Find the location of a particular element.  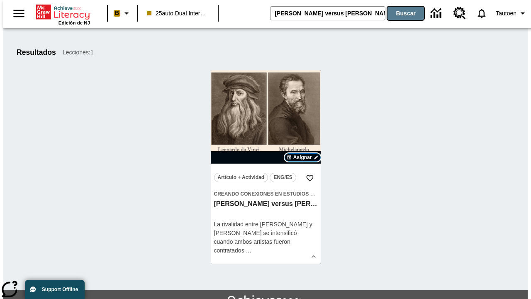

span: Support Offline is located at coordinates (60, 289).